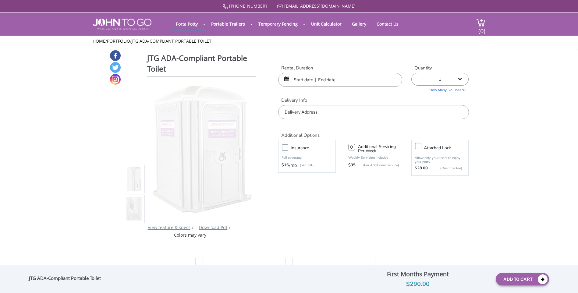 This screenshot has height=293, width=578. Describe the element at coordinates (327, 24) in the screenshot. I see `a: Unit Calculator` at that location.